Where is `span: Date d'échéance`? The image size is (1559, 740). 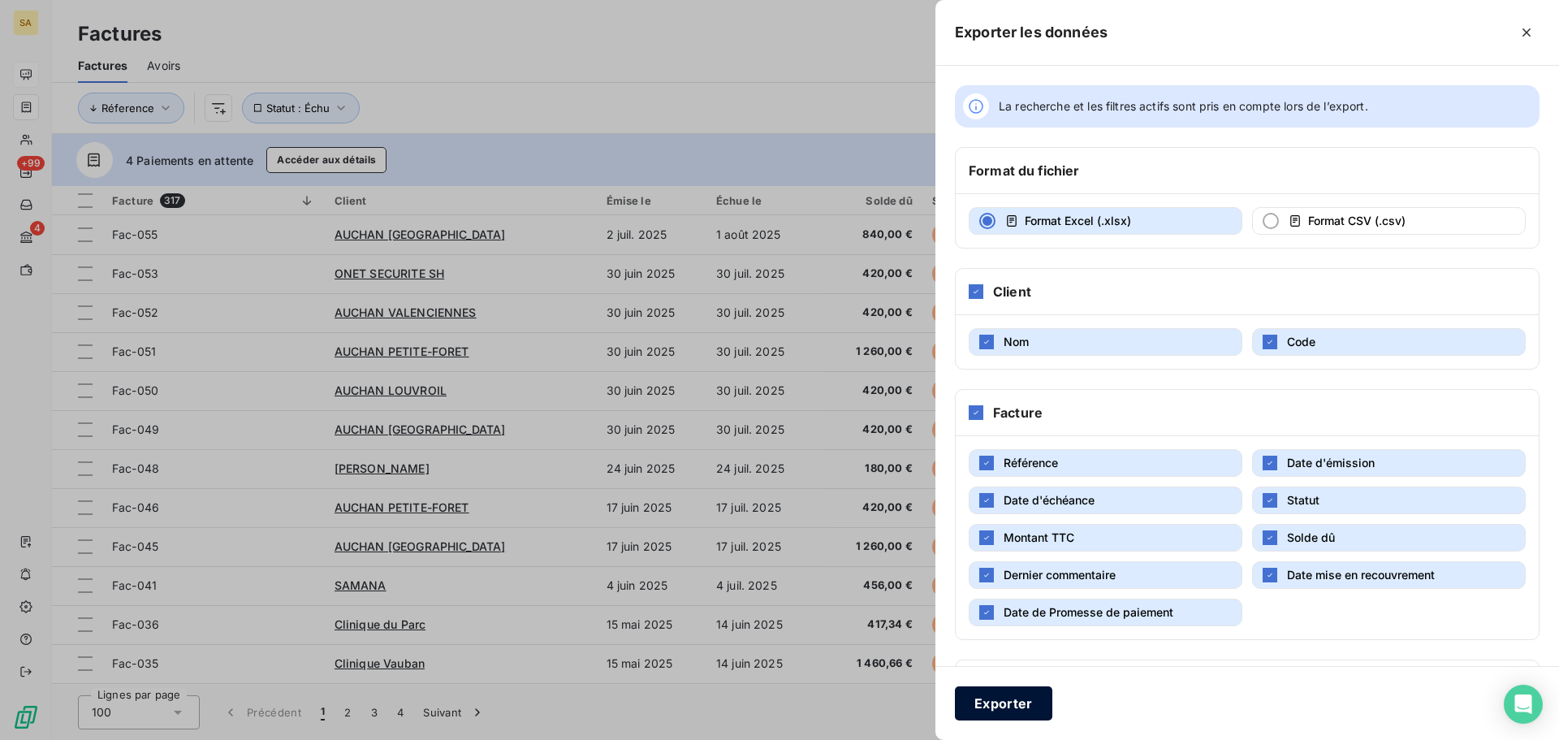 span: Date d'échéance is located at coordinates (1049, 499).